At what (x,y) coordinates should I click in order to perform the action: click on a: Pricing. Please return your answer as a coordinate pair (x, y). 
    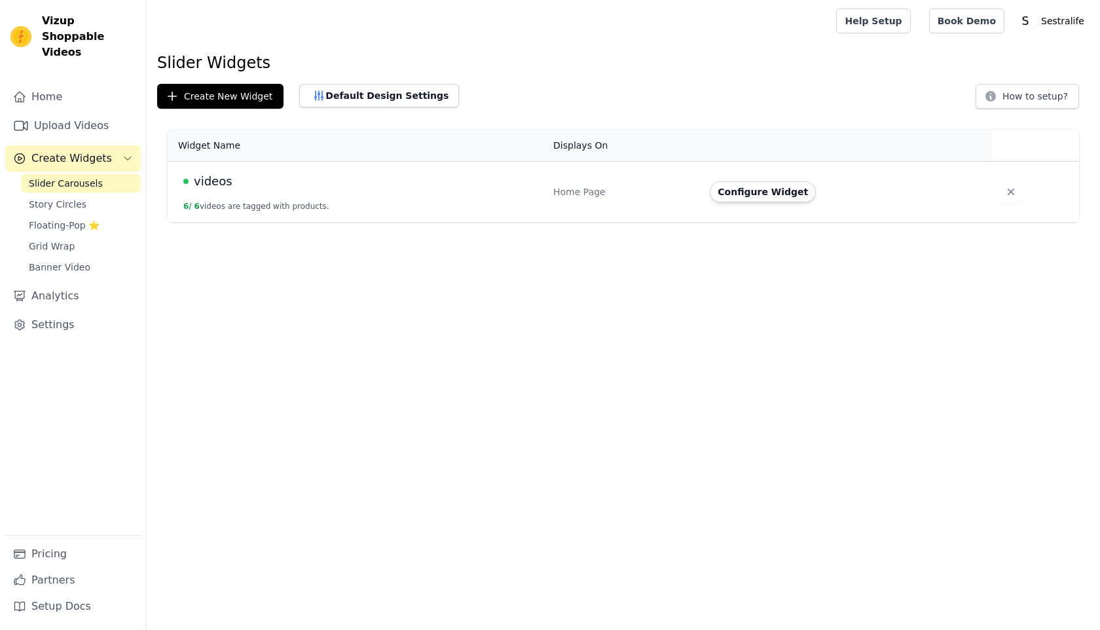
    Looking at the image, I should click on (73, 554).